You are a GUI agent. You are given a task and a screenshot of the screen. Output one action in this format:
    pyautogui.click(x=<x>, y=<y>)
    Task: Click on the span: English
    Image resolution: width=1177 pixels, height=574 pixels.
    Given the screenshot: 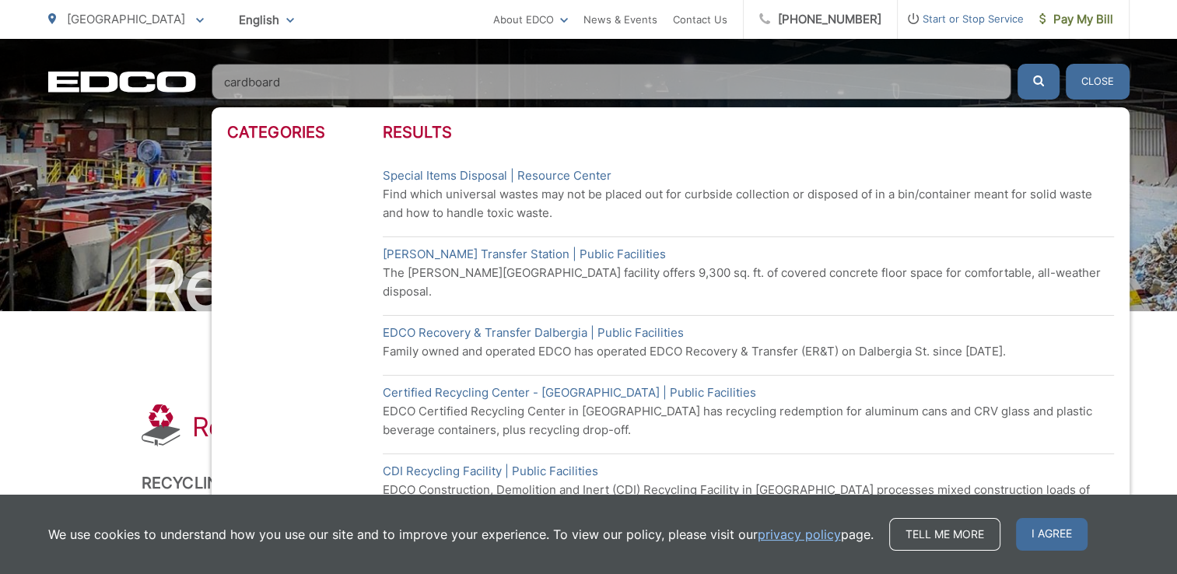 What is the action you would take?
    pyautogui.click(x=266, y=19)
    